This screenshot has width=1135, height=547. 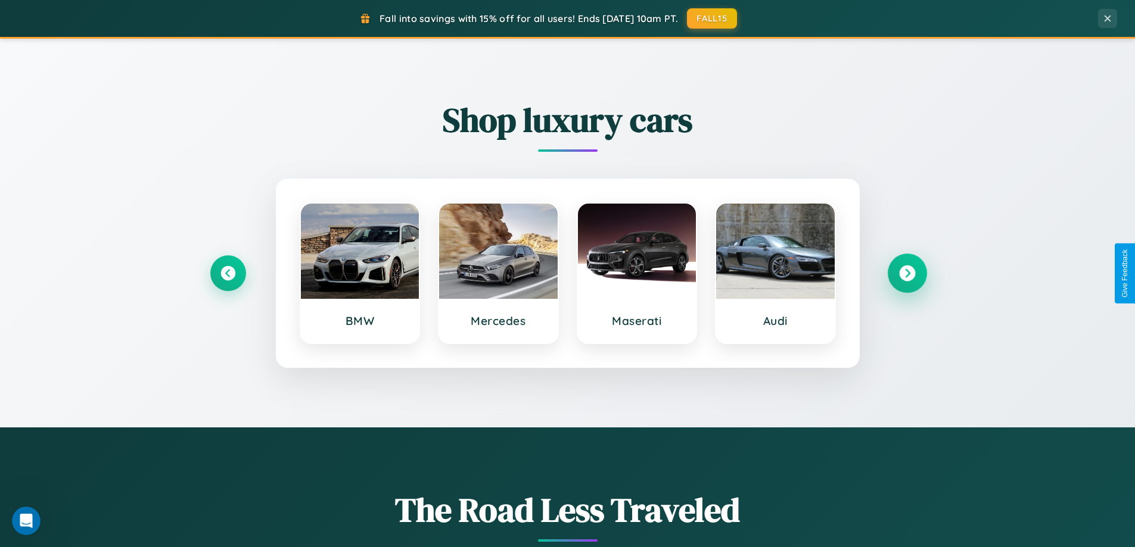 I want to click on h3: Mercedes, so click(x=498, y=321).